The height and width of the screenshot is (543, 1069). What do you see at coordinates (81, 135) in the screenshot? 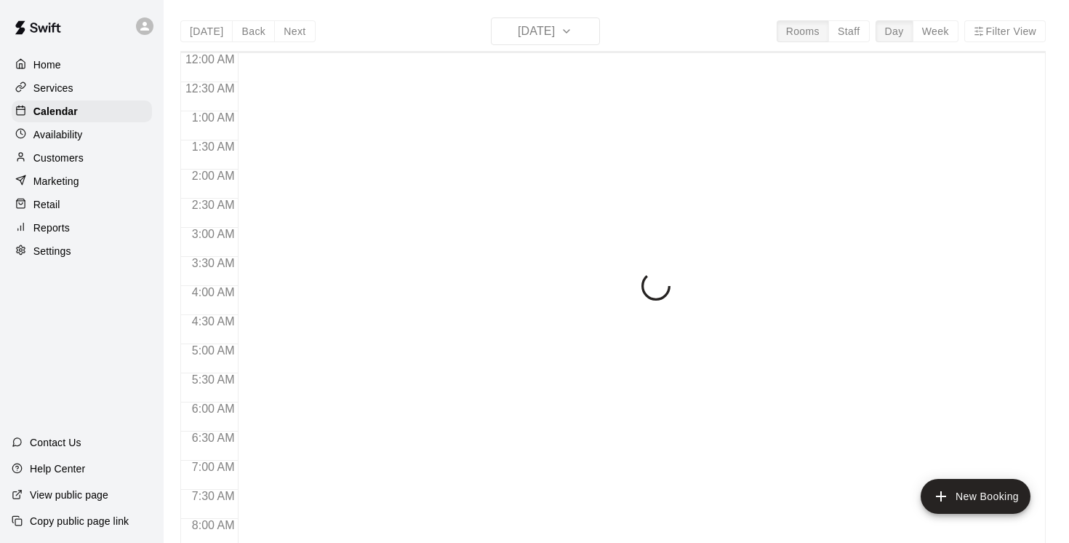
I see `div: Availability` at bounding box center [81, 135].